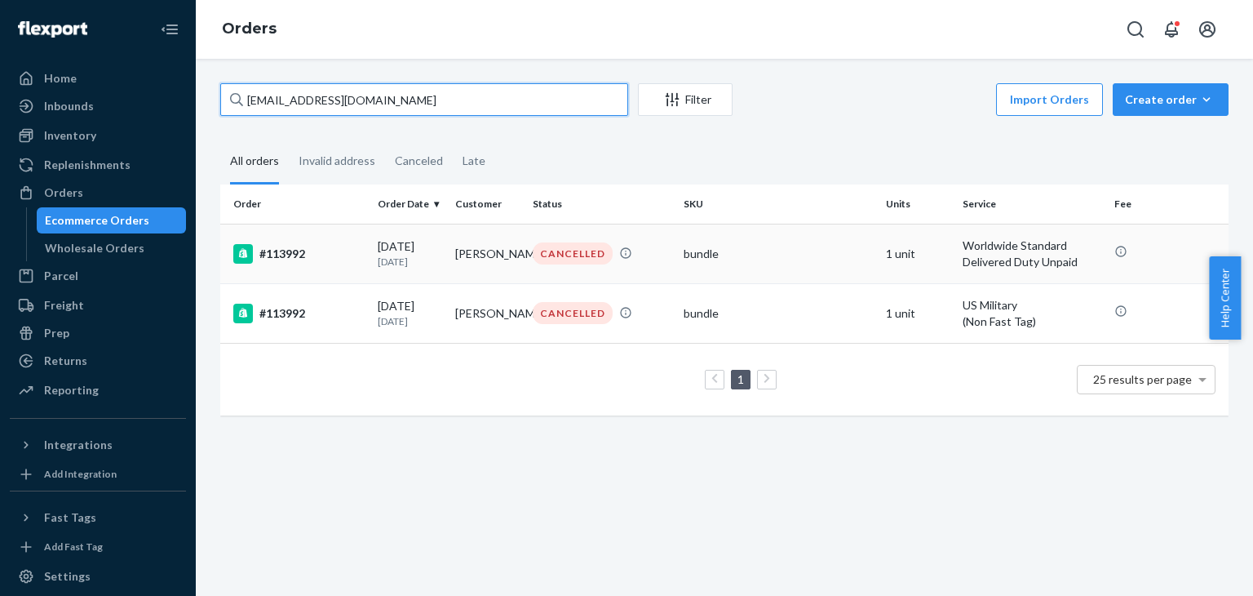 This screenshot has width=1253, height=596. Describe the element at coordinates (78, 445) in the screenshot. I see `div: Integrations` at that location.